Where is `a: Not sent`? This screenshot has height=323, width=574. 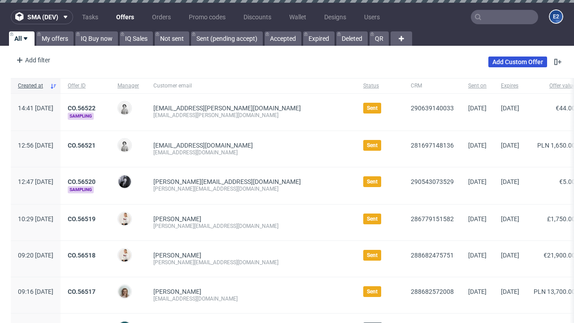
a: Not sent is located at coordinates (172, 39).